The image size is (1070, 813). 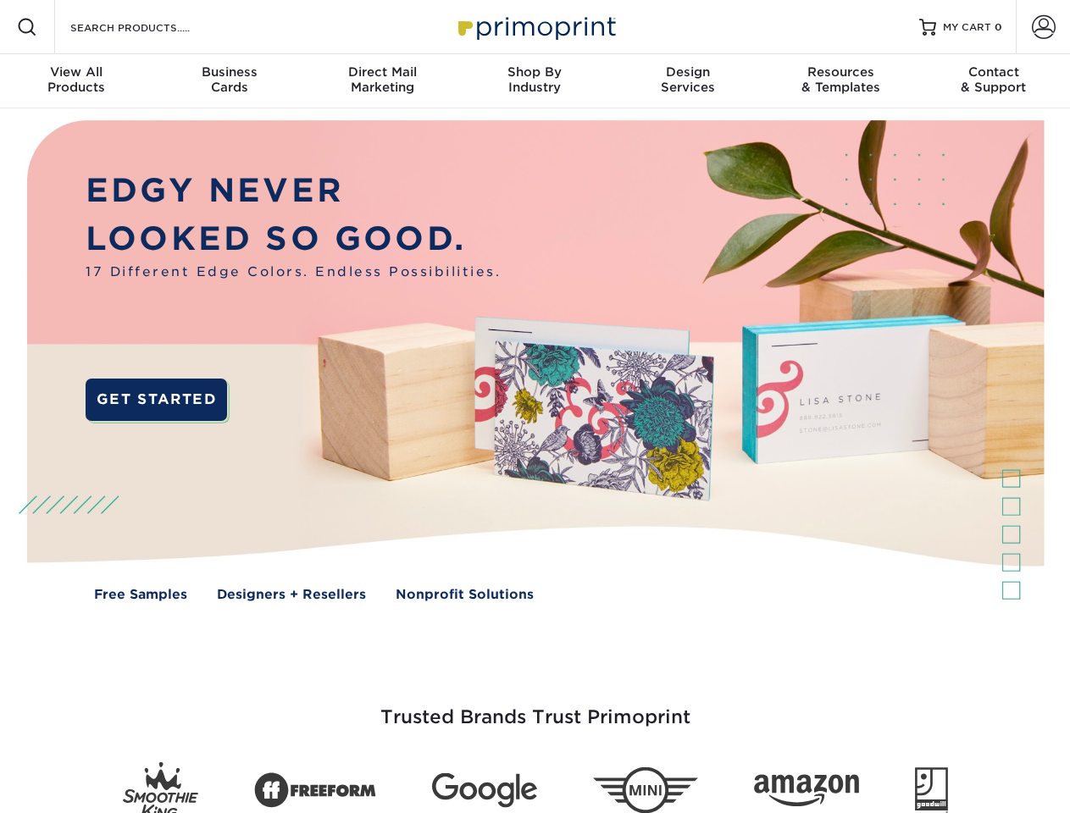 What do you see at coordinates (998, 27) in the screenshot?
I see `span: 0` at bounding box center [998, 27].